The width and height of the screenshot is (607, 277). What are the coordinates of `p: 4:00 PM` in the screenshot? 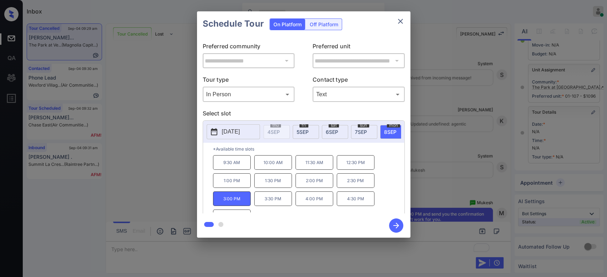 It's located at (314, 199).